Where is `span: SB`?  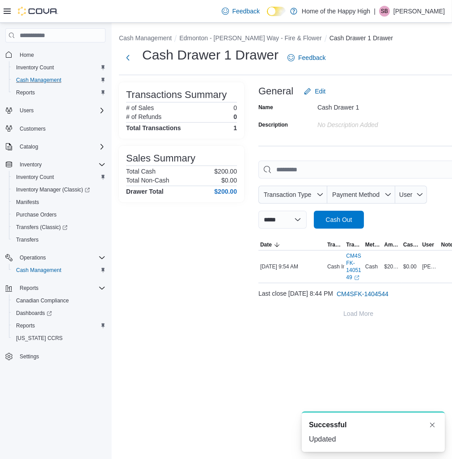 span: SB is located at coordinates (385, 11).